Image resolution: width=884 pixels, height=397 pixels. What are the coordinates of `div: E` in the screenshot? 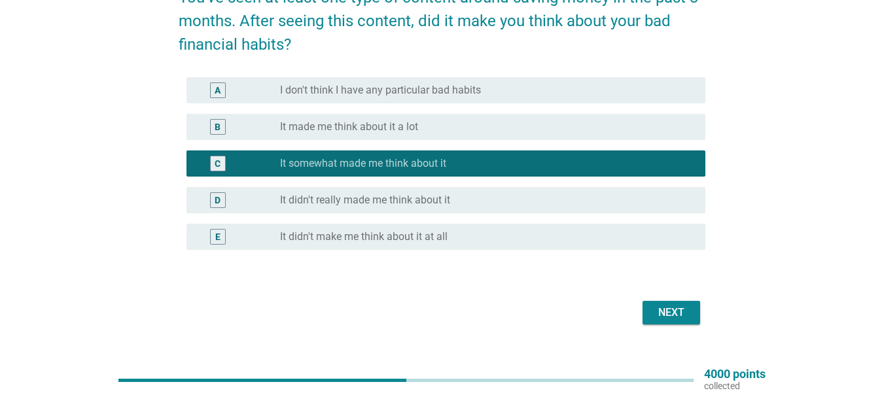 It's located at (218, 237).